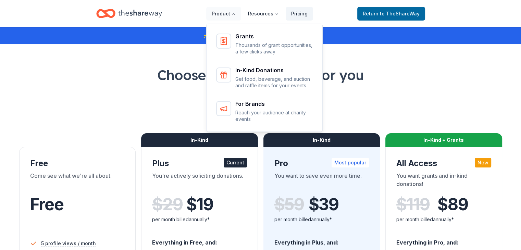 Image resolution: width=521 pixels, height=250 pixels. I want to click on div: Free, so click(77, 163).